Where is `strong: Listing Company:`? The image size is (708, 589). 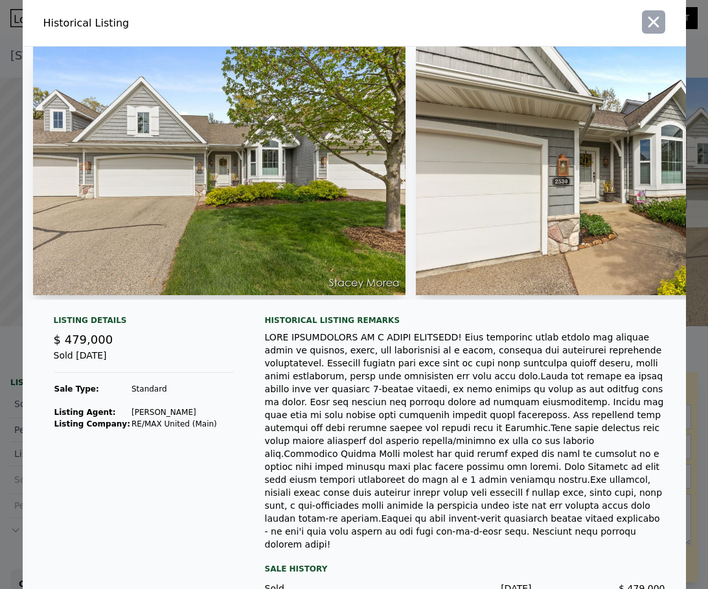
strong: Listing Company: is located at coordinates (92, 424).